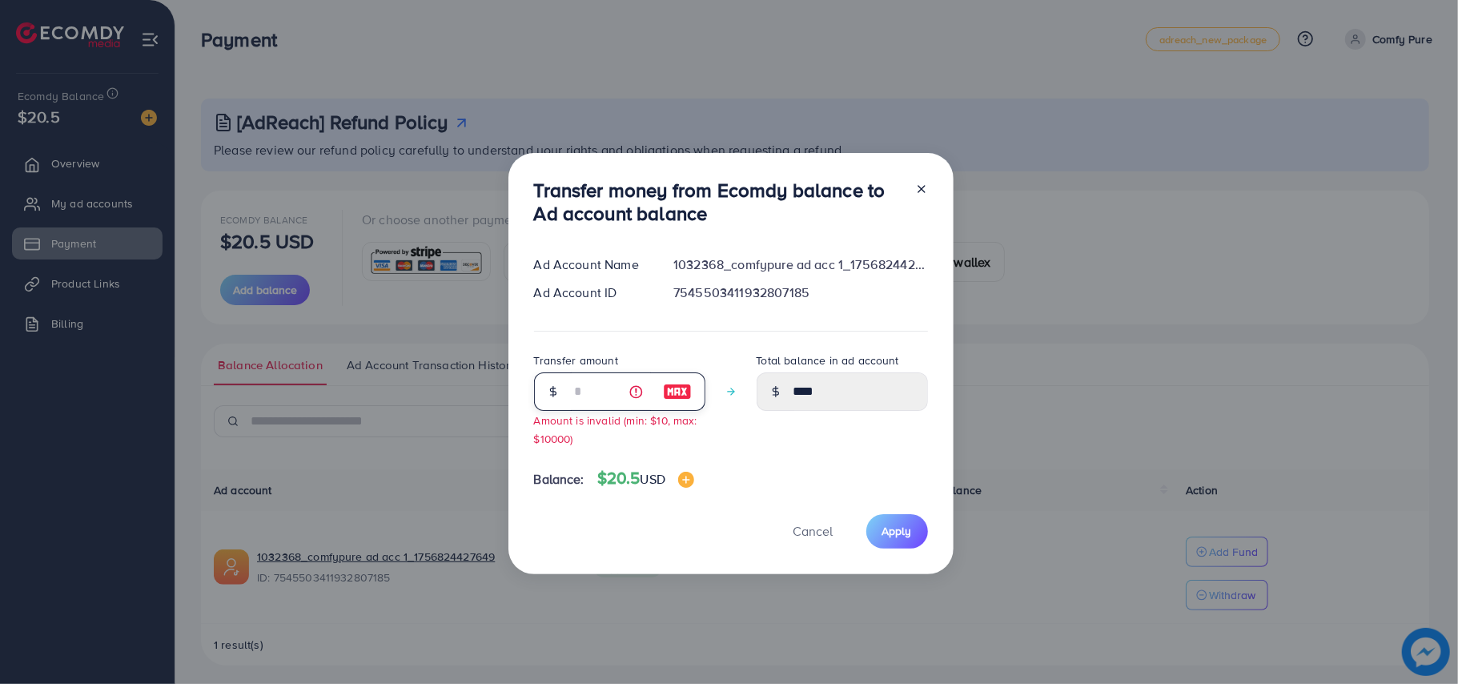 The height and width of the screenshot is (684, 1458). Describe the element at coordinates (800, 264) in the screenshot. I see `div: 1032368_comfypure ad acc 1_1756824427649` at that location.